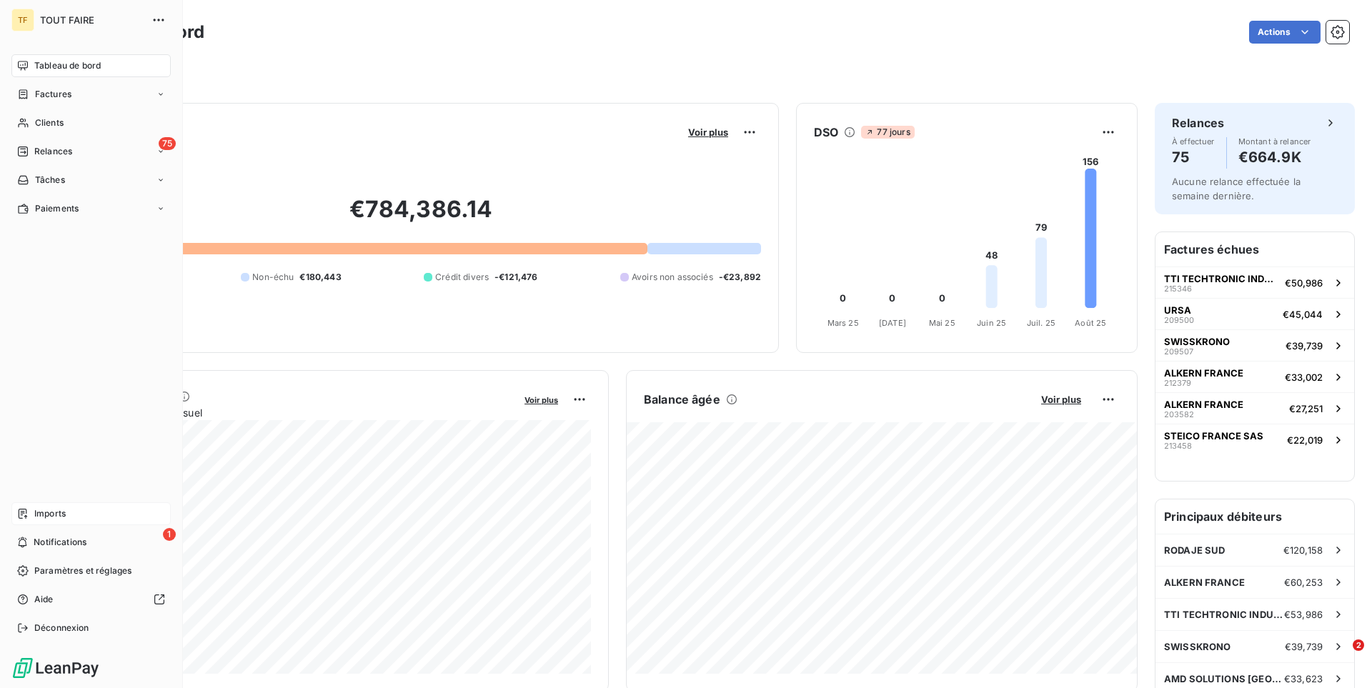 Image resolution: width=1372 pixels, height=688 pixels. What do you see at coordinates (1197, 123) in the screenshot?
I see `h6: Relances` at bounding box center [1197, 123].